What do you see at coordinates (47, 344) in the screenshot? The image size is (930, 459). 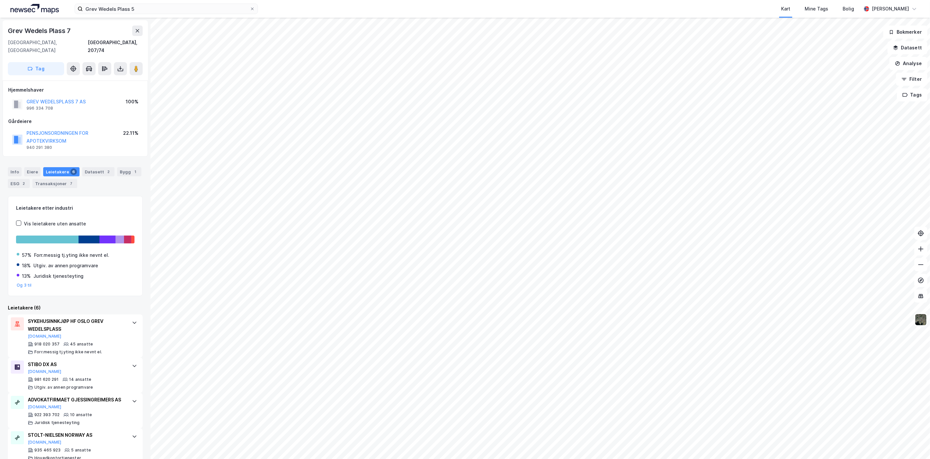 I see `div: 918 020 357` at bounding box center [47, 344].